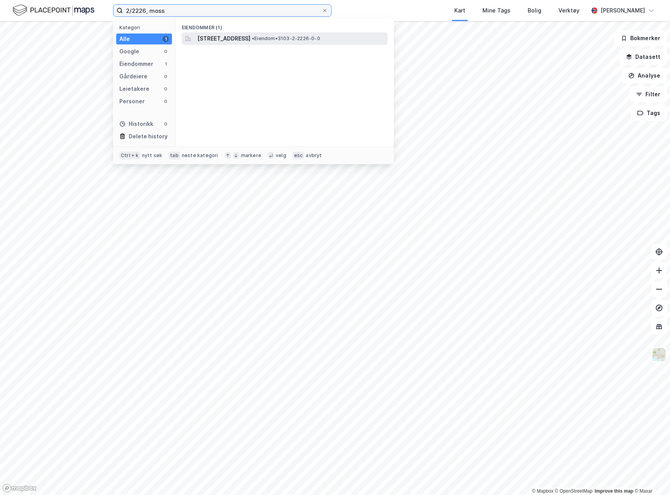 This screenshot has width=670, height=495. What do you see at coordinates (460, 11) in the screenshot?
I see `div: Kart` at bounding box center [460, 11].